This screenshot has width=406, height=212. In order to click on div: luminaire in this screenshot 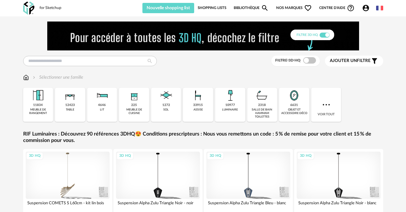, I will do `click(230, 110)`.